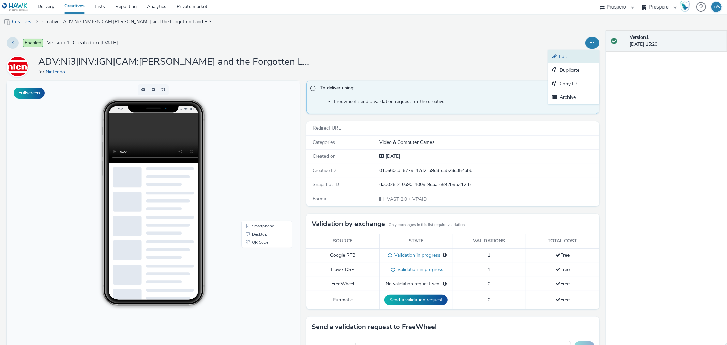 The width and height of the screenshot is (727, 345). Describe the element at coordinates (15, 7) in the screenshot. I see `img: undefined Logo` at that location.